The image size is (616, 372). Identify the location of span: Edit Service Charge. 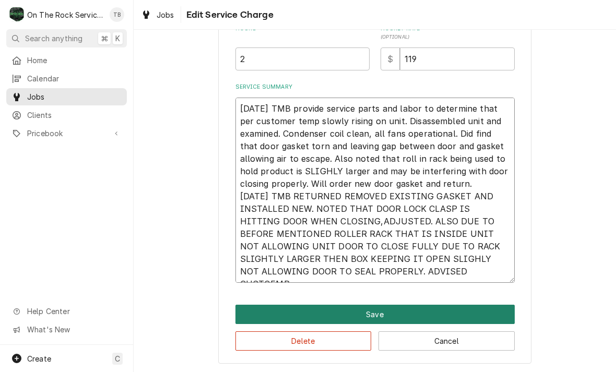
(228, 15).